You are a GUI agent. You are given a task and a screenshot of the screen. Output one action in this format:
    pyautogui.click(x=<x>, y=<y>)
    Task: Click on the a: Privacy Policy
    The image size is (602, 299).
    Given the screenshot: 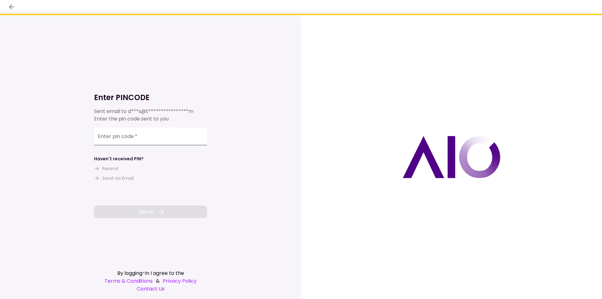 What is the action you would take?
    pyautogui.click(x=180, y=281)
    